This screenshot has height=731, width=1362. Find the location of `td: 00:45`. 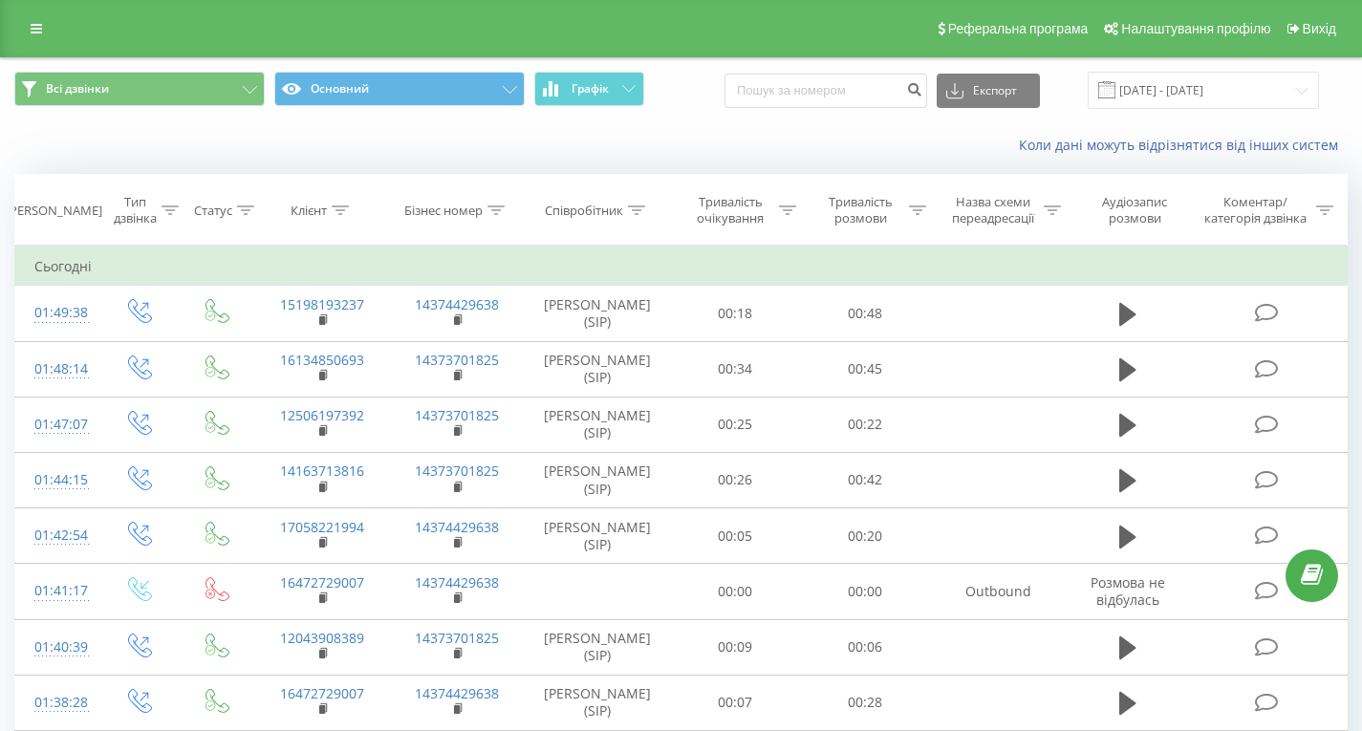

td: 00:45 is located at coordinates (865, 369).